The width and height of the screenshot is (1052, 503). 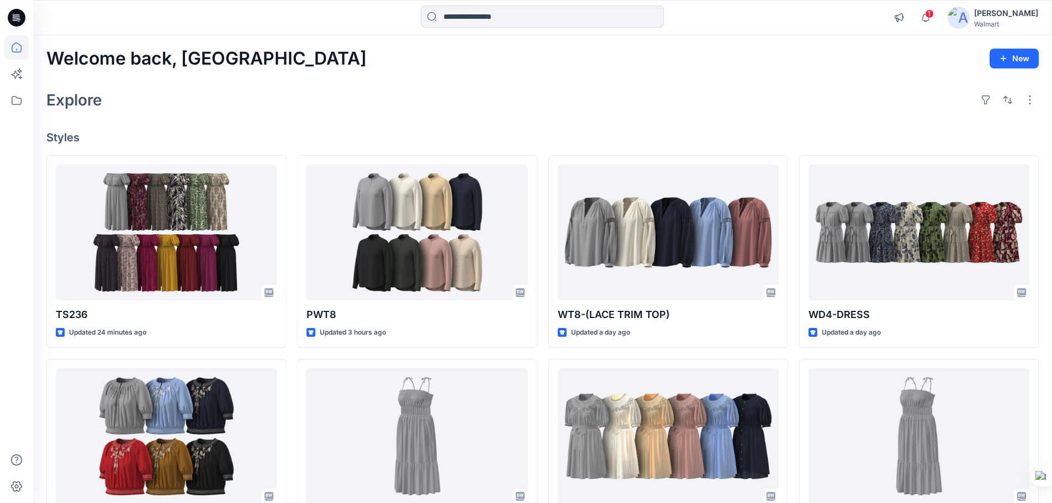 I want to click on img: avatar, so click(x=959, y=18).